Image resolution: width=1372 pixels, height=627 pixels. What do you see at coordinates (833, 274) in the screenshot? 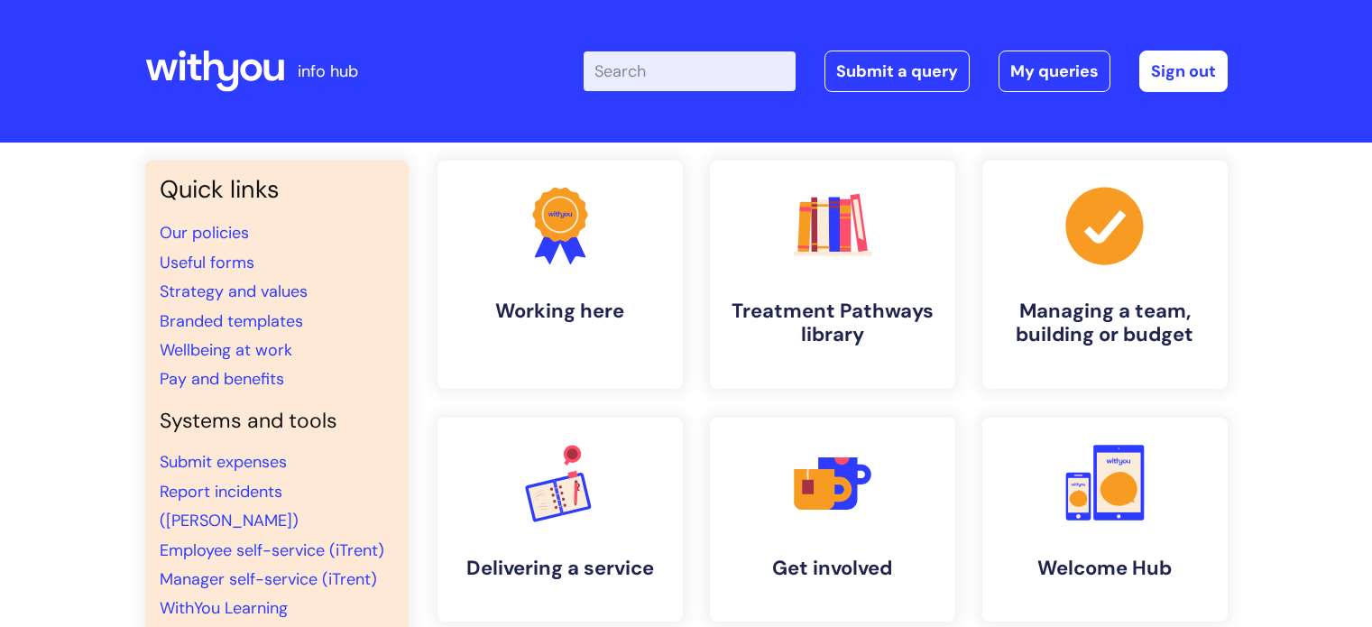
I see `a: Treatment Pathways library` at bounding box center [833, 274].